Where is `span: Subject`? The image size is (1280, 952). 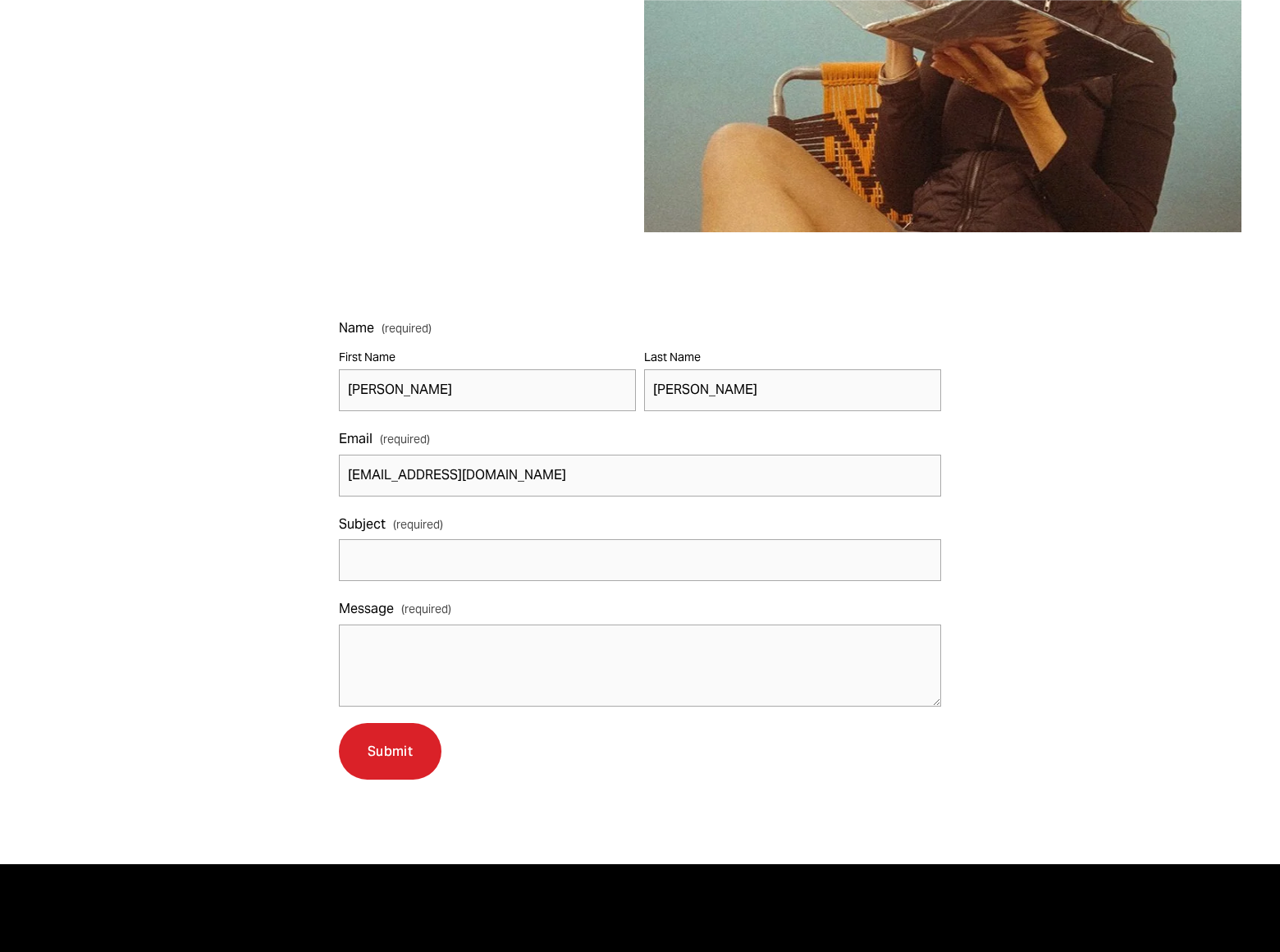
span: Subject is located at coordinates (362, 525).